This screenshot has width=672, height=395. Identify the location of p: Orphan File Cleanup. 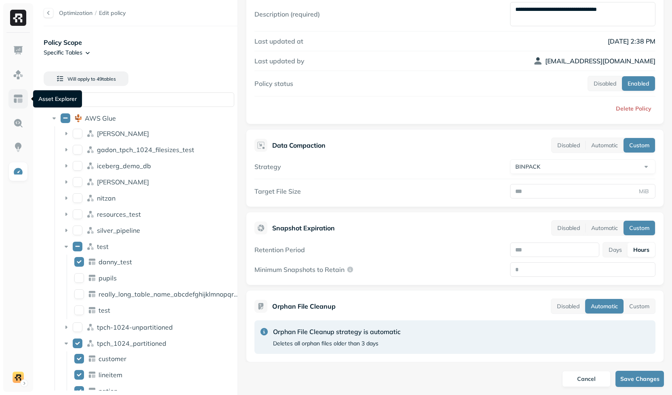
(304, 307).